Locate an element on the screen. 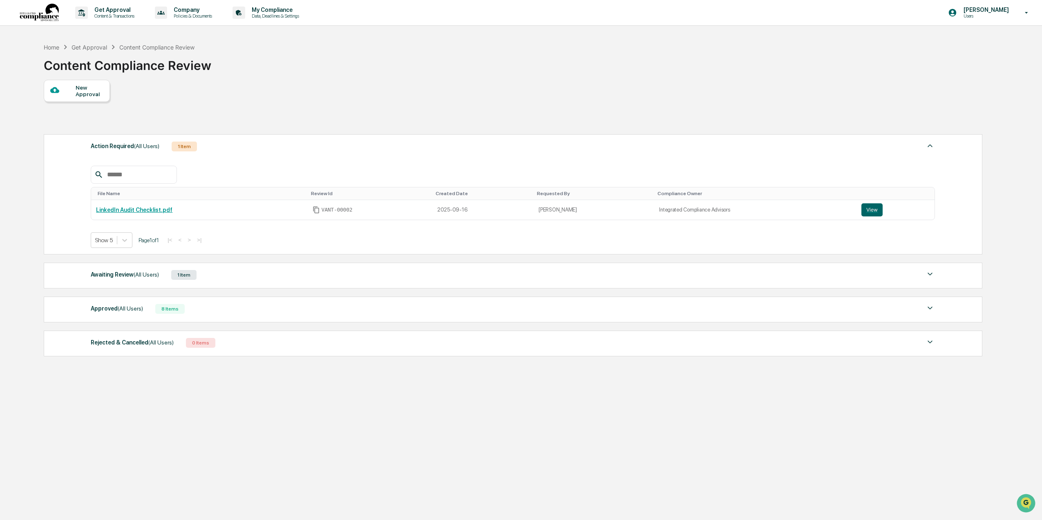  div: Home is located at coordinates (52, 47).